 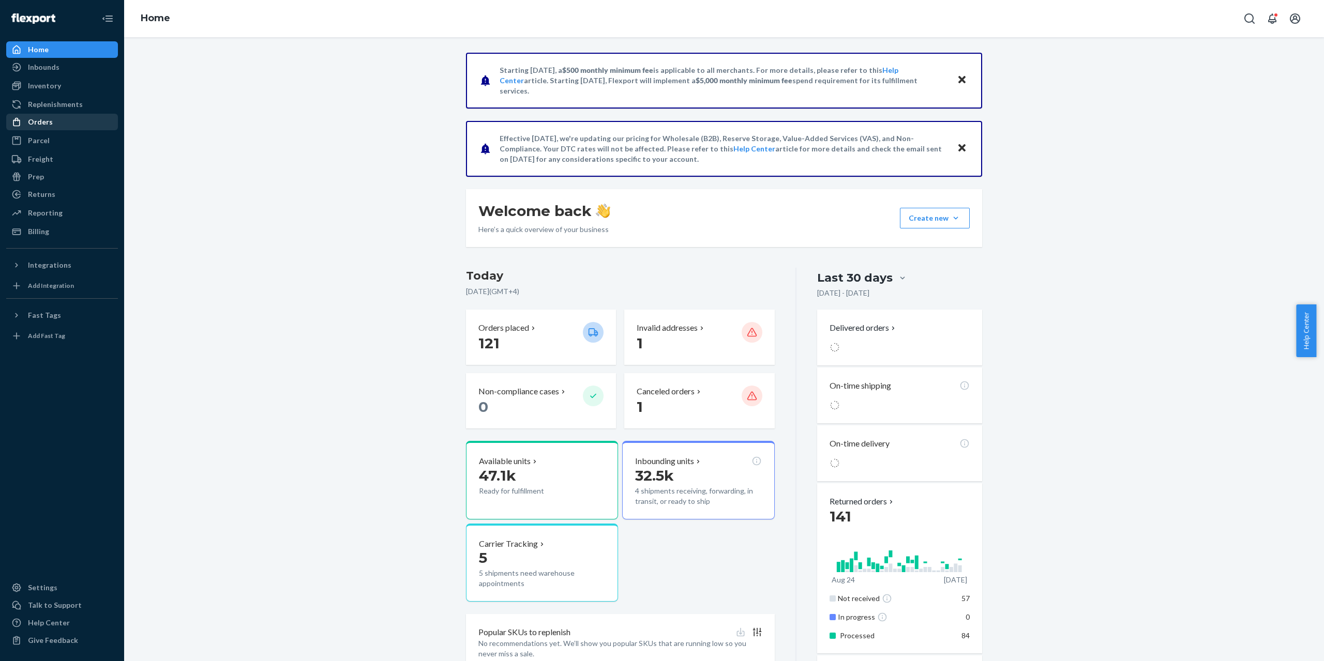 What do you see at coordinates (62, 122) in the screenshot?
I see `a: Orders` at bounding box center [62, 122].